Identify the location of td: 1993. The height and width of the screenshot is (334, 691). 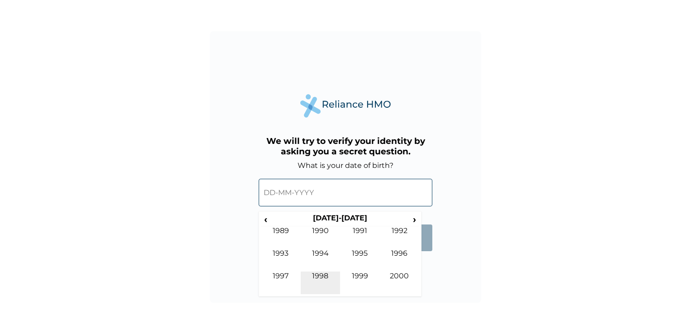
(281, 260).